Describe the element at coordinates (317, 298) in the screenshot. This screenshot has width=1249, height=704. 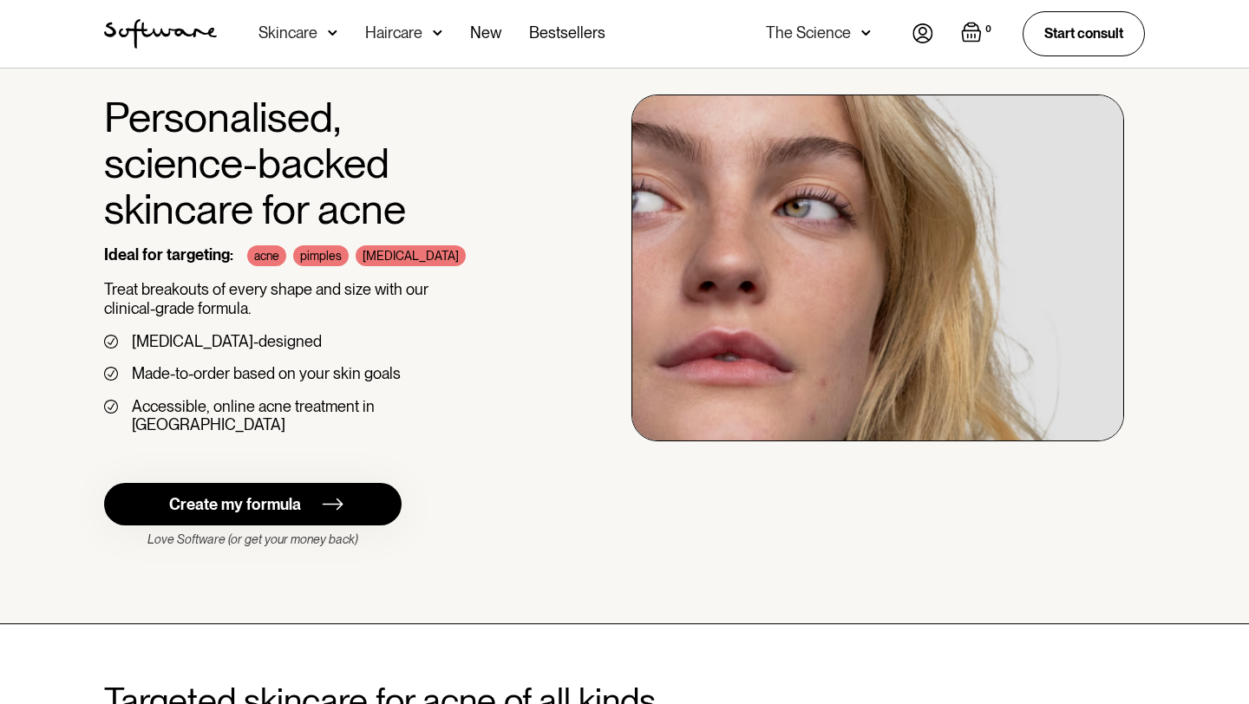
I see `p: Treat breakouts of every shape and size with our clinical-grade formula.` at that location.